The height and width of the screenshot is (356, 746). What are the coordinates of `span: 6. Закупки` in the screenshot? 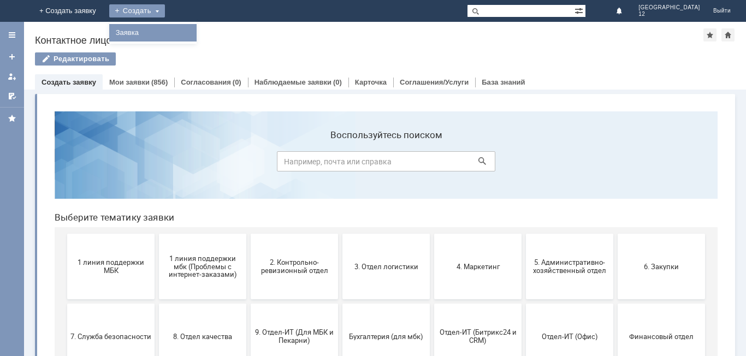 It's located at (615, 163).